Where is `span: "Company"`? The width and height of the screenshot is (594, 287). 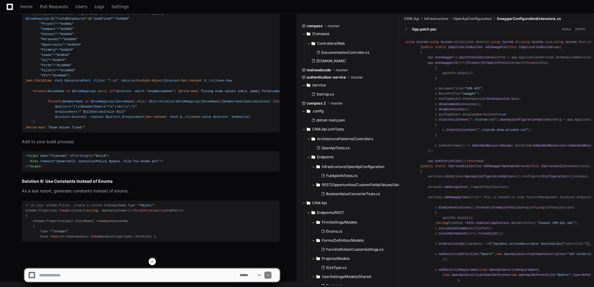
span: "Company" is located at coordinates (48, 29).